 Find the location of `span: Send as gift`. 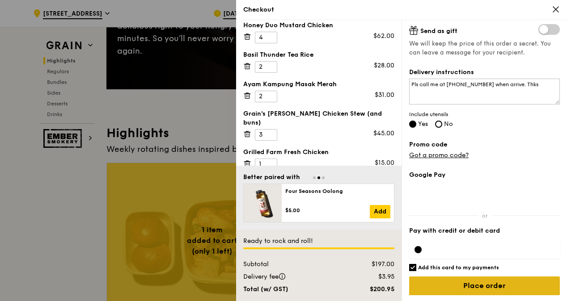

span: Send as gift is located at coordinates (439, 31).